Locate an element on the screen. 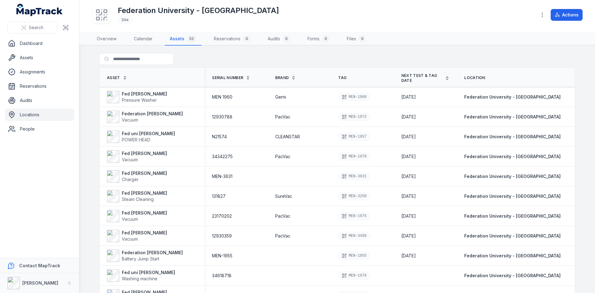 The height and width of the screenshot is (293, 595). span: Pressure Washer is located at coordinates (139, 100).